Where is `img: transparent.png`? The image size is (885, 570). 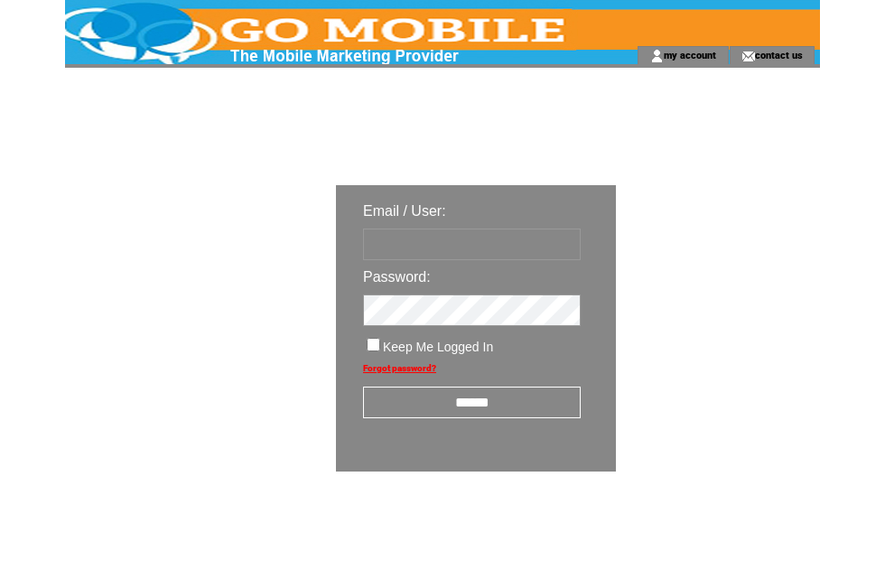 img: transparent.png is located at coordinates (713, 527).